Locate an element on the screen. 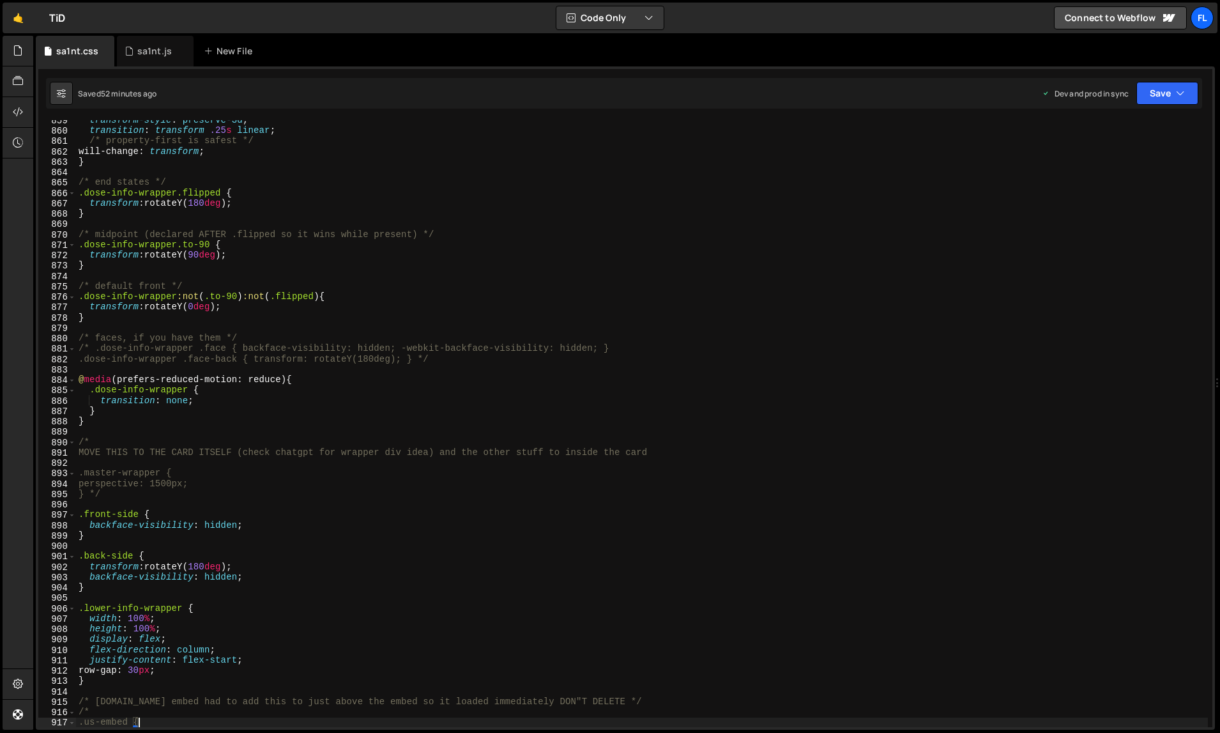 Image resolution: width=1220 pixels, height=733 pixels. div: 867 is located at coordinates (57, 204).